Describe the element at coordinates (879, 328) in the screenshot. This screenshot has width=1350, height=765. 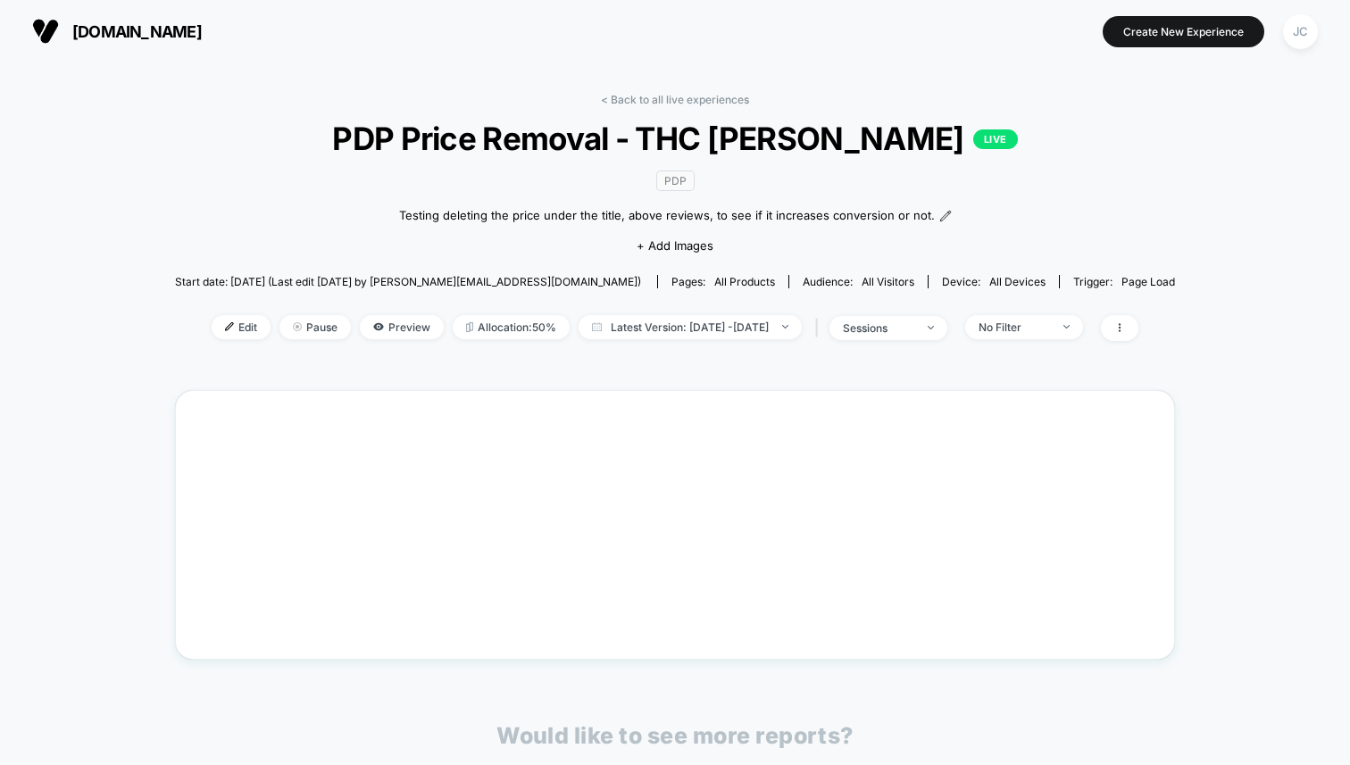
I see `div: sessions` at that location.